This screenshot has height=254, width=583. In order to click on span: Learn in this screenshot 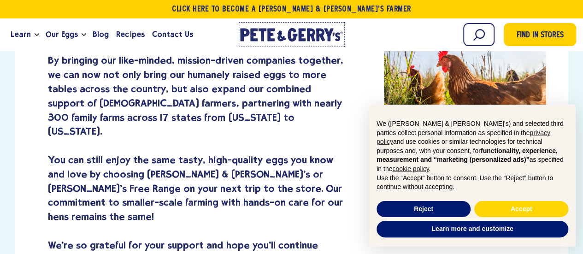, I will do `click(21, 34)`.